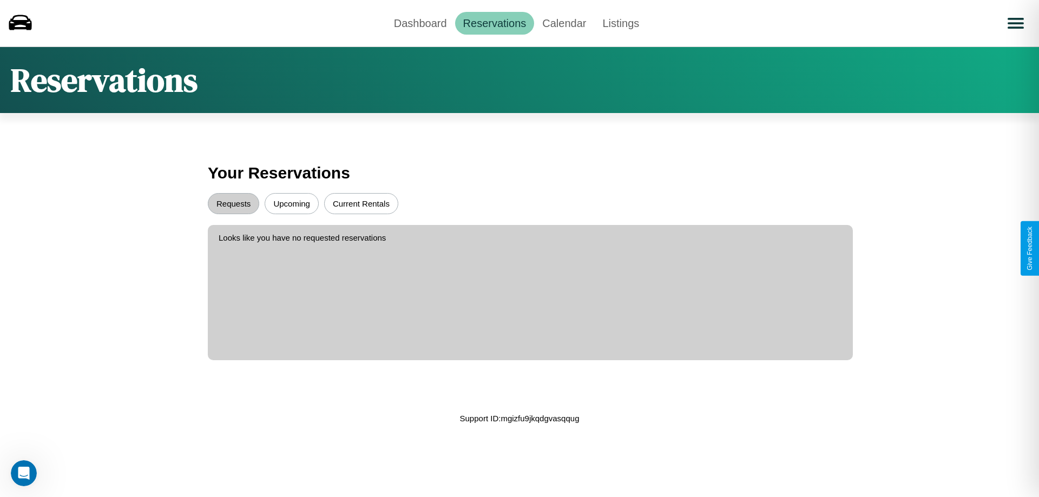 The image size is (1039, 497). Describe the element at coordinates (104, 80) in the screenshot. I see `h1: Reservations` at that location.